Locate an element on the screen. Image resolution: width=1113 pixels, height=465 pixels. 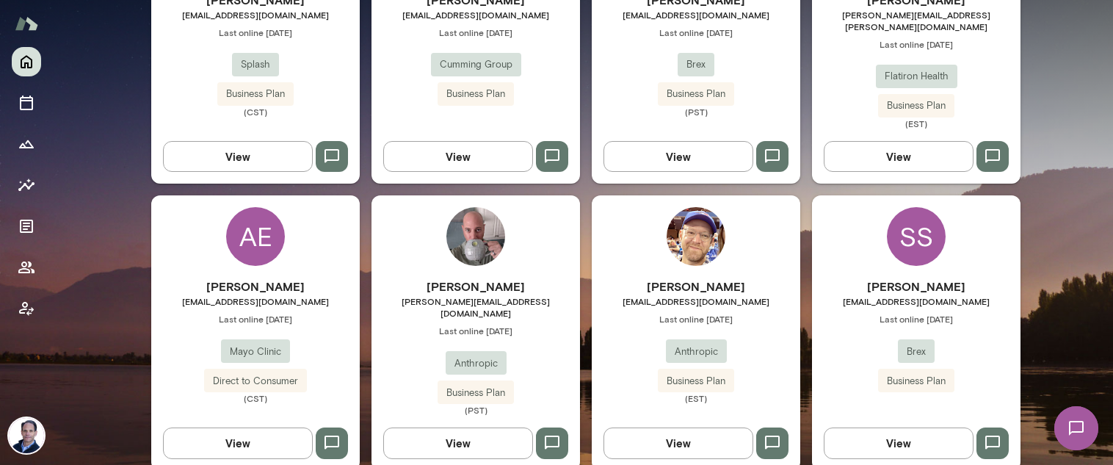
button: Client app is located at coordinates (26, 308).